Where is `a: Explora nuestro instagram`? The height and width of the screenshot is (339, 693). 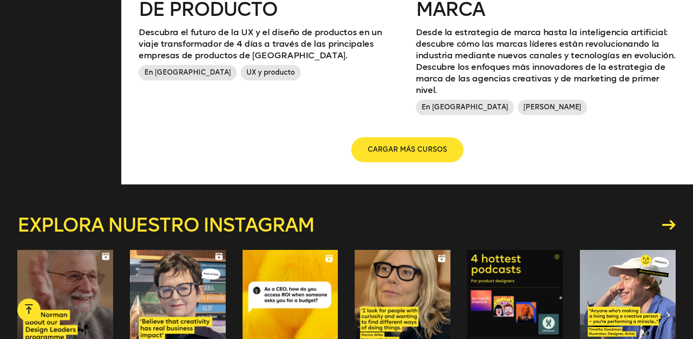 a: Explora nuestro instagram is located at coordinates (346, 225).